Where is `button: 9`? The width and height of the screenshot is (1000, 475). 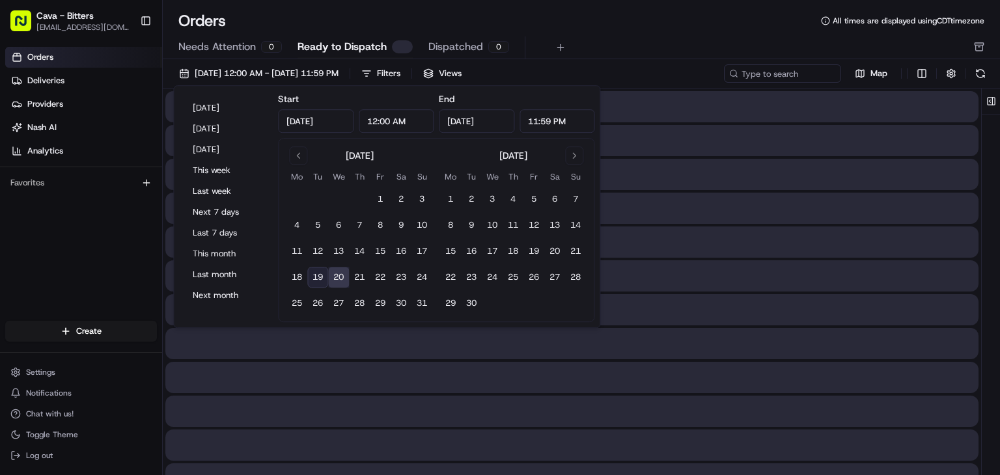 button: 9 is located at coordinates (471, 225).